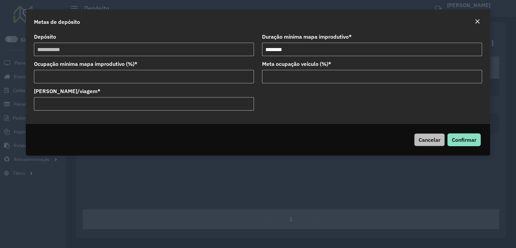  I want to click on label: Ocupação mínima mapa improdutivo (%), so click(86, 64).